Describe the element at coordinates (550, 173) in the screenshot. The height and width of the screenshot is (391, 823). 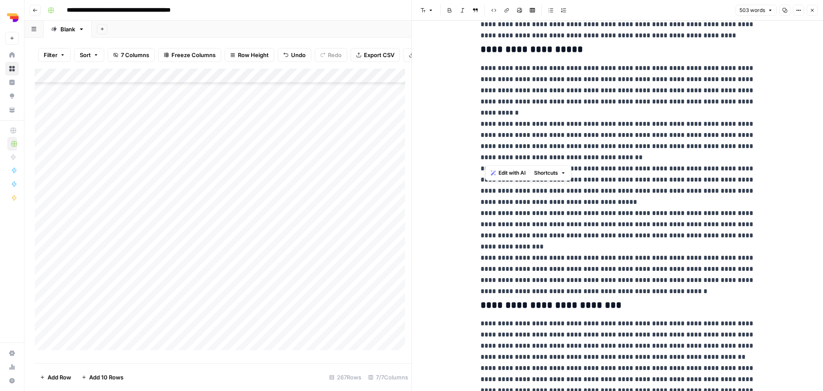
I see `button: Shortcuts` at that location.